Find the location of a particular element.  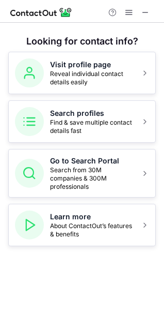

h5: Visit profile page is located at coordinates (93, 65).